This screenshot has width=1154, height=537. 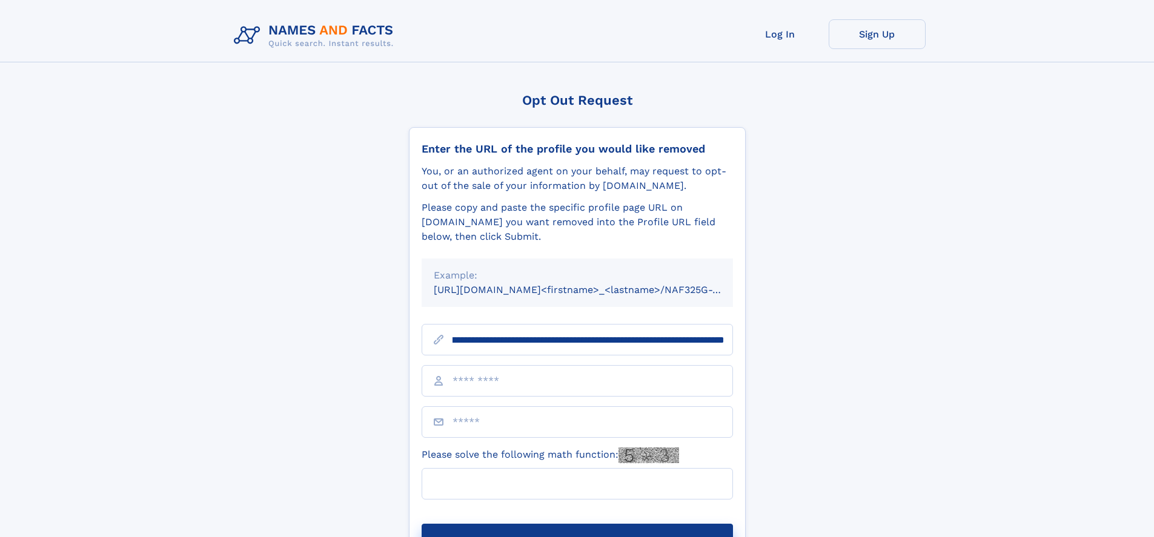 What do you see at coordinates (577, 179) in the screenshot?
I see `div: You, or an authorized agent on your behalf, may request to opt-out of the sale of your informatio...` at bounding box center [577, 179].